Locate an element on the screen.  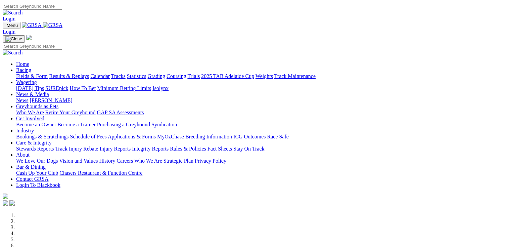
a: Racing is located at coordinates (24, 70).